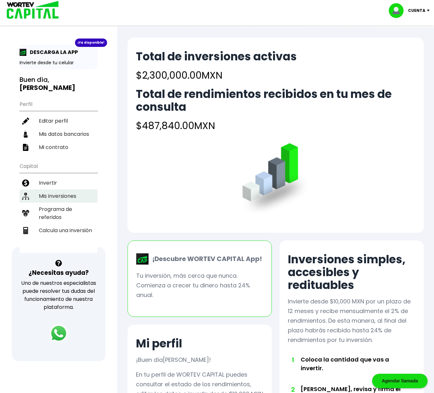  What do you see at coordinates (58, 213) in the screenshot?
I see `a: Programa de referidos` at bounding box center [58, 213].